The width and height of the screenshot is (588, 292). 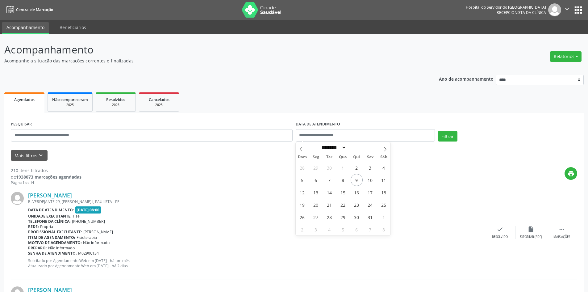 I want to click on span: Outubro 10, 2025, so click(x=370, y=180).